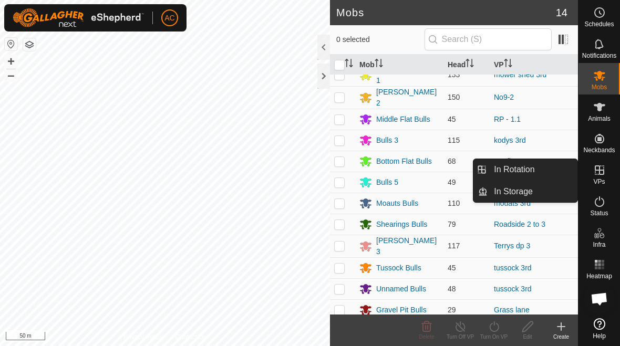 This screenshot has height=346, width=620. Describe the element at coordinates (599, 213) in the screenshot. I see `span: Status` at that location.